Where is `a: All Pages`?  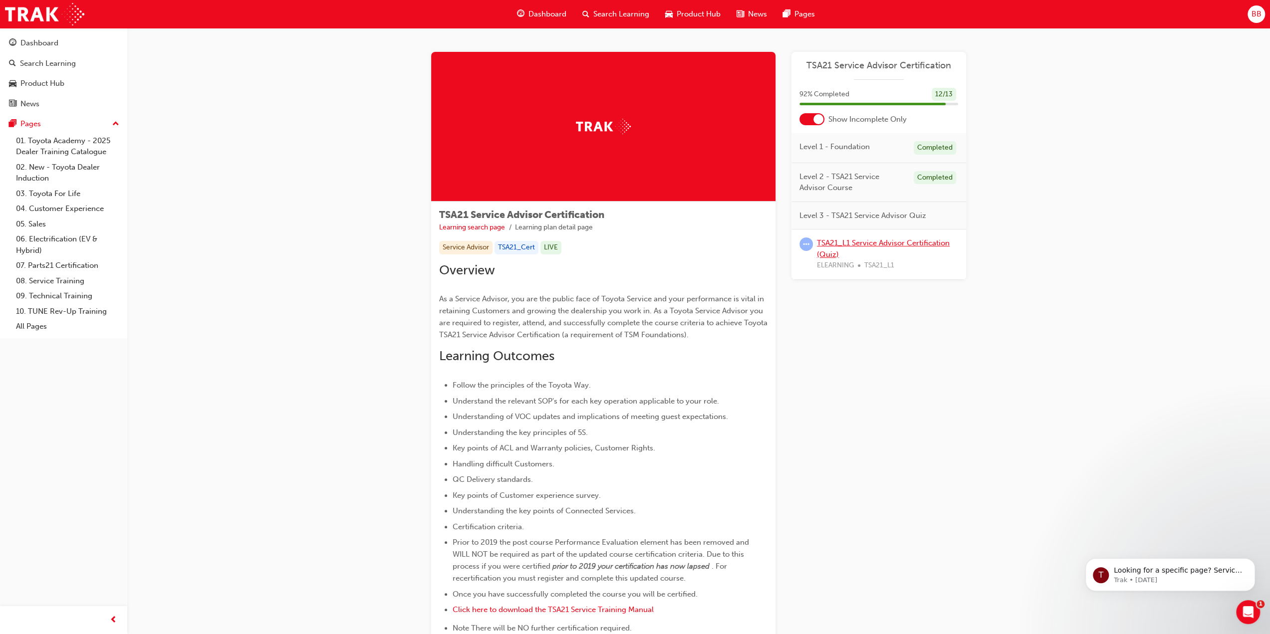
a: All Pages is located at coordinates (67, 326).